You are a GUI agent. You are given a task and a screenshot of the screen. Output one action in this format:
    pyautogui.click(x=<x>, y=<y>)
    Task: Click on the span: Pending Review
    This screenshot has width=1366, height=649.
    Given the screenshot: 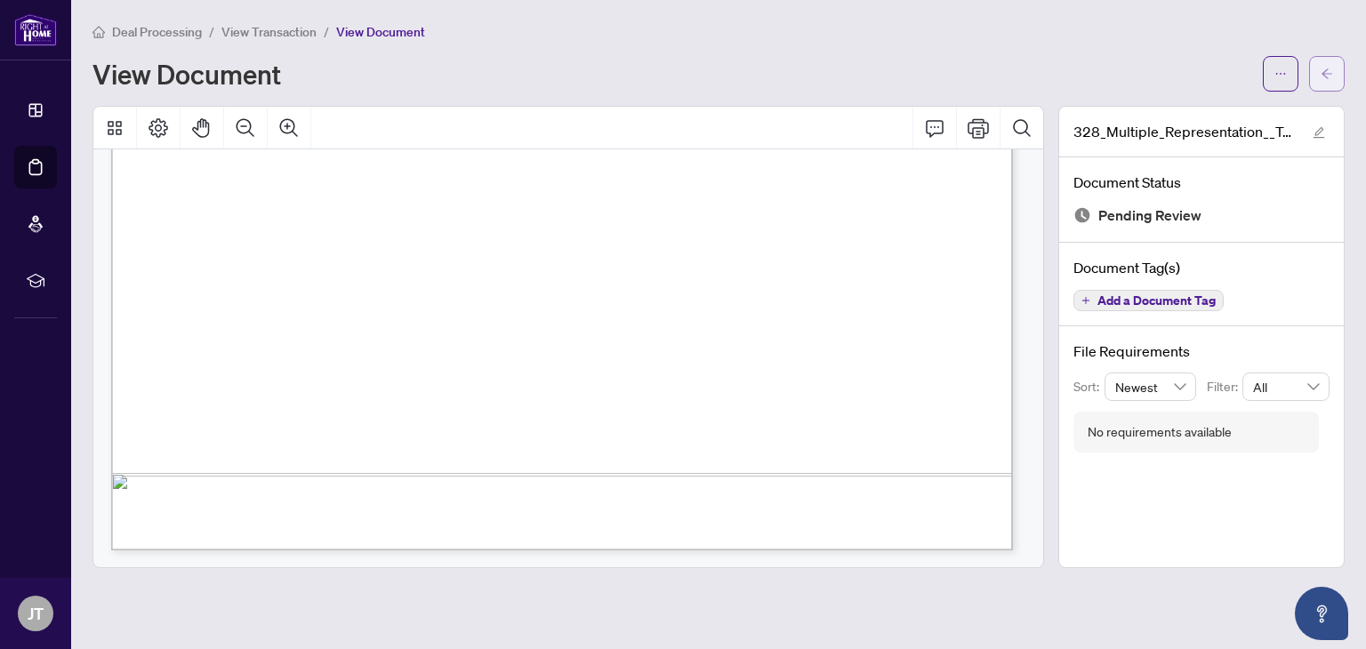 What is the action you would take?
    pyautogui.click(x=1150, y=215)
    